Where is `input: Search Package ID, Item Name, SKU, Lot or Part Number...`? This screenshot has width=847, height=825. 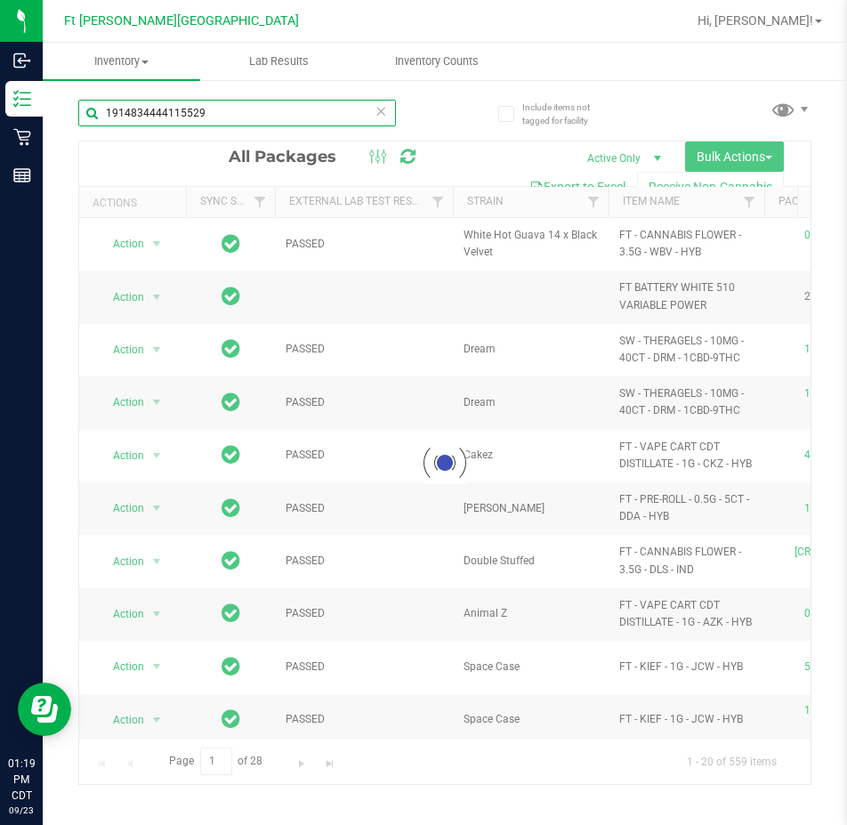 input: Search Package ID, Item Name, SKU, Lot or Part Number... is located at coordinates (237, 113).